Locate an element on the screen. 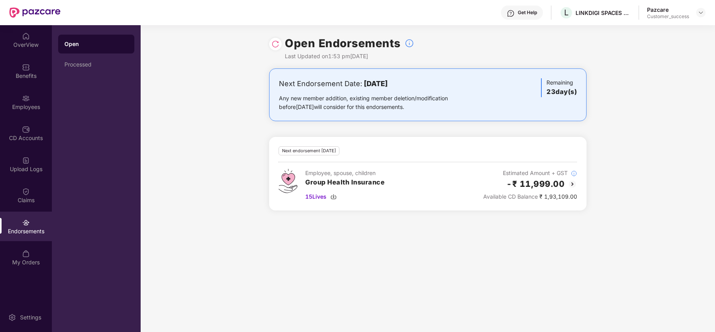 Image resolution: width=715 pixels, height=332 pixels. h3: 23 day(s) is located at coordinates (562, 92).